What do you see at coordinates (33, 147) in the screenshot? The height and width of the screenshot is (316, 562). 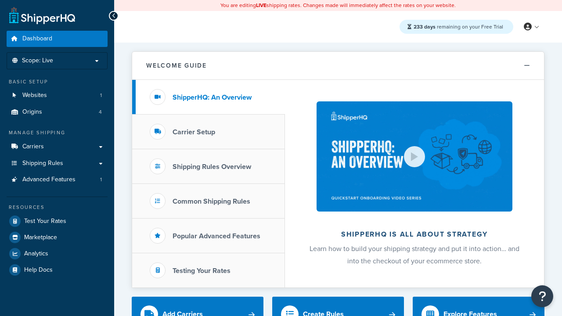 I see `span: Carriers` at bounding box center [33, 147].